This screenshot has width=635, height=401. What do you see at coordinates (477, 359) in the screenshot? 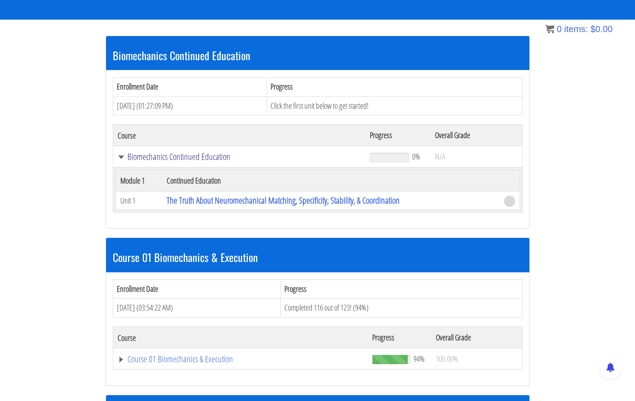
I see `td: 100.00%` at bounding box center [477, 359].